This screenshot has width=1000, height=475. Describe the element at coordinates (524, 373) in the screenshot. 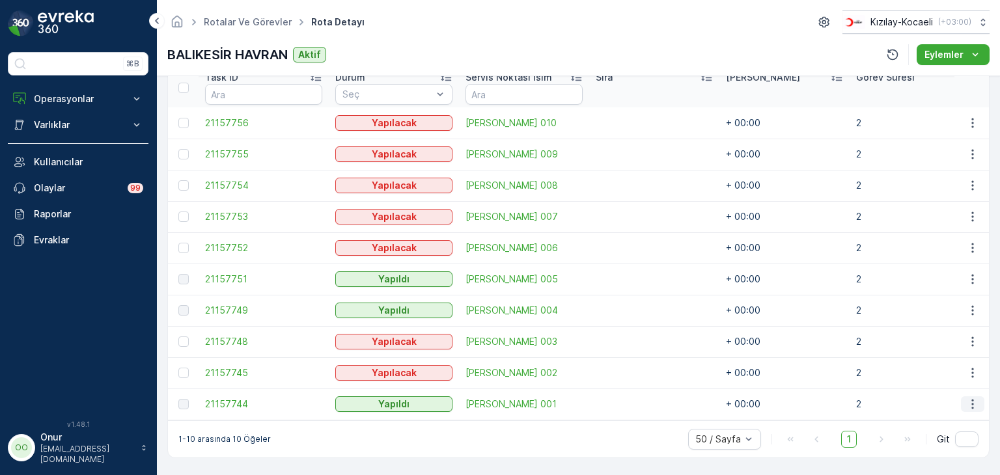

I see `a: HAVRAN 002` at that location.